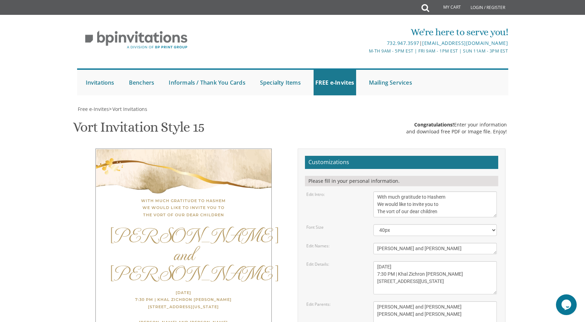 This screenshot has height=322, width=585. What do you see at coordinates (335, 83) in the screenshot?
I see `a: FREE e-Invites` at bounding box center [335, 83].